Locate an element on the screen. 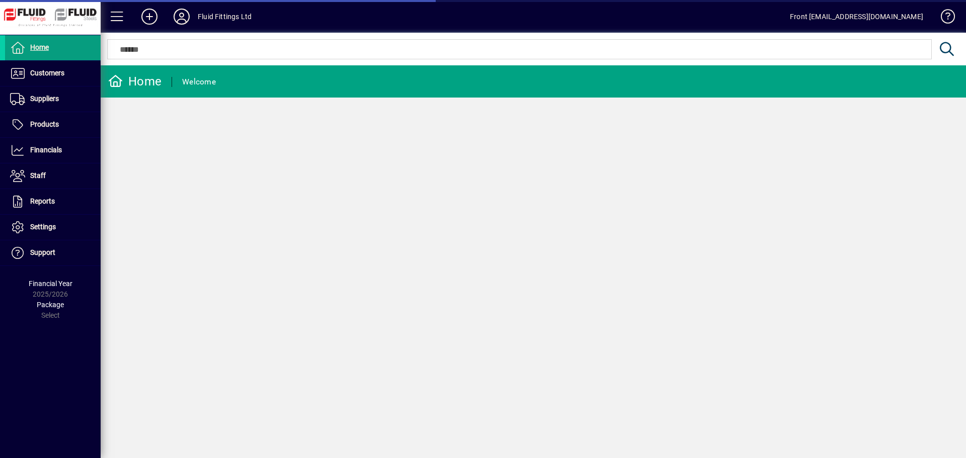 The height and width of the screenshot is (458, 966). a: Reports is located at coordinates (53, 202).